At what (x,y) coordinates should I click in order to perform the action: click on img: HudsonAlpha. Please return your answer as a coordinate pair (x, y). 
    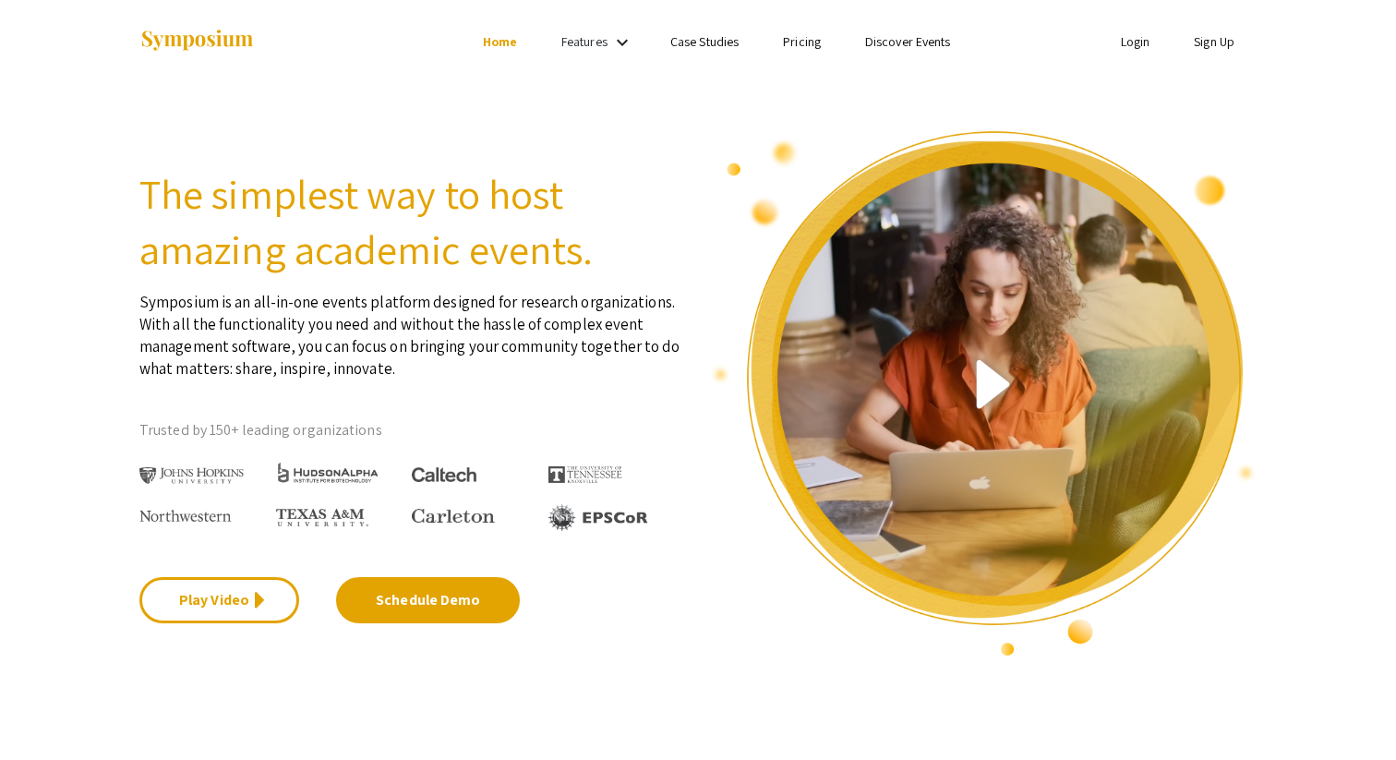
    Looking at the image, I should click on (328, 472).